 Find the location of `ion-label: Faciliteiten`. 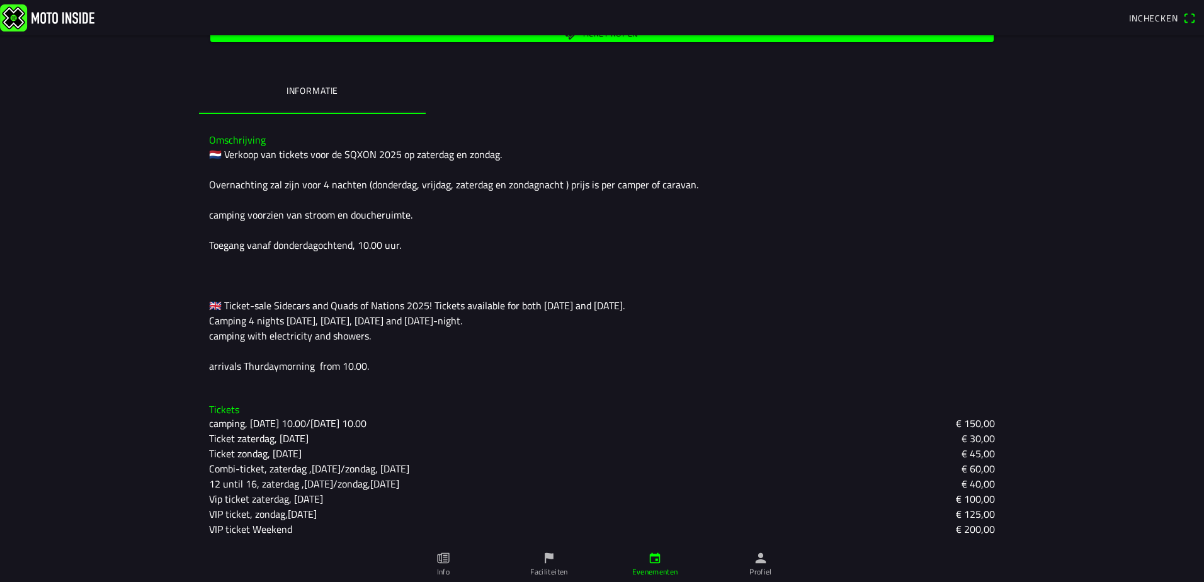

ion-label: Faciliteiten is located at coordinates (549, 572).